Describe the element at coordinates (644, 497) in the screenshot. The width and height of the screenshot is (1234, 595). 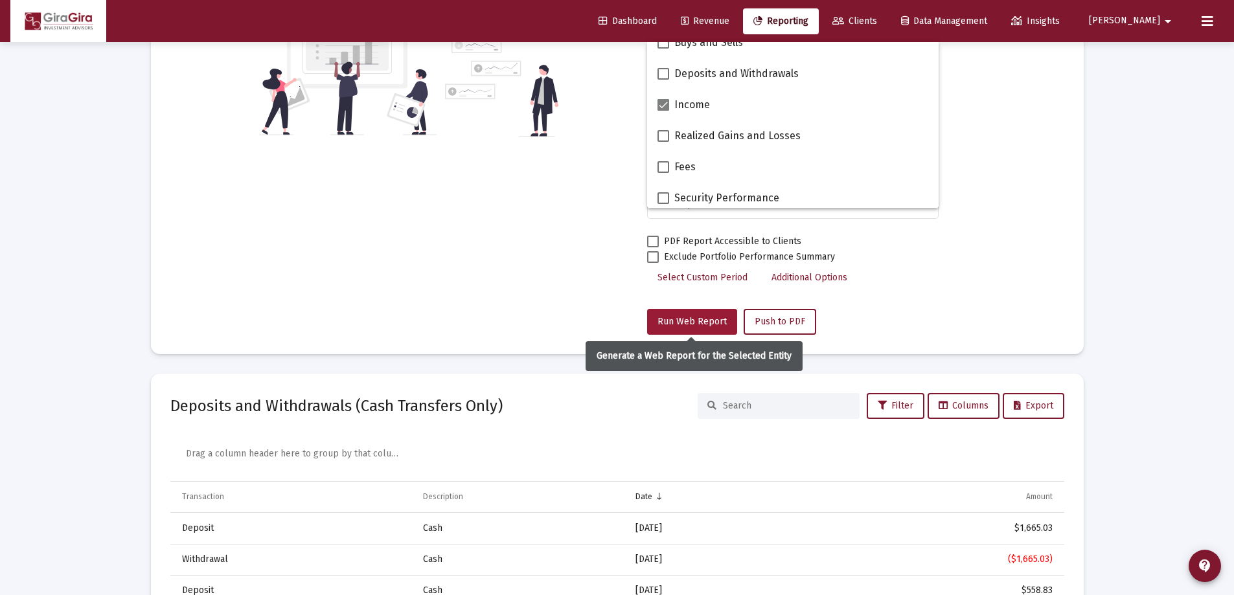
I see `div: Date` at that location.